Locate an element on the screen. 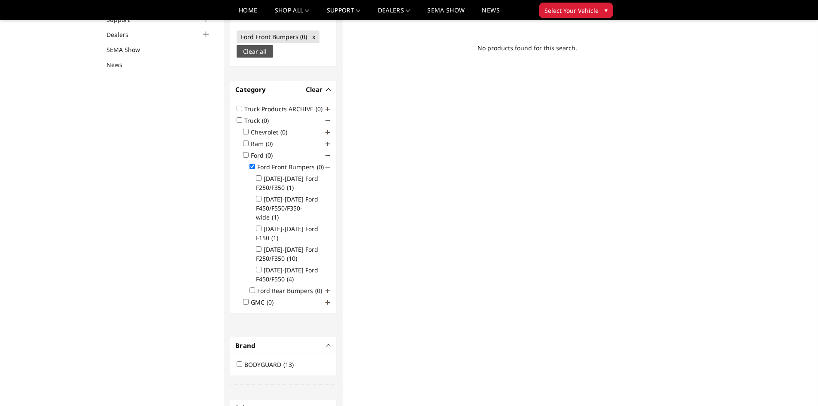  label: Chevrolet is located at coordinates (271, 132).